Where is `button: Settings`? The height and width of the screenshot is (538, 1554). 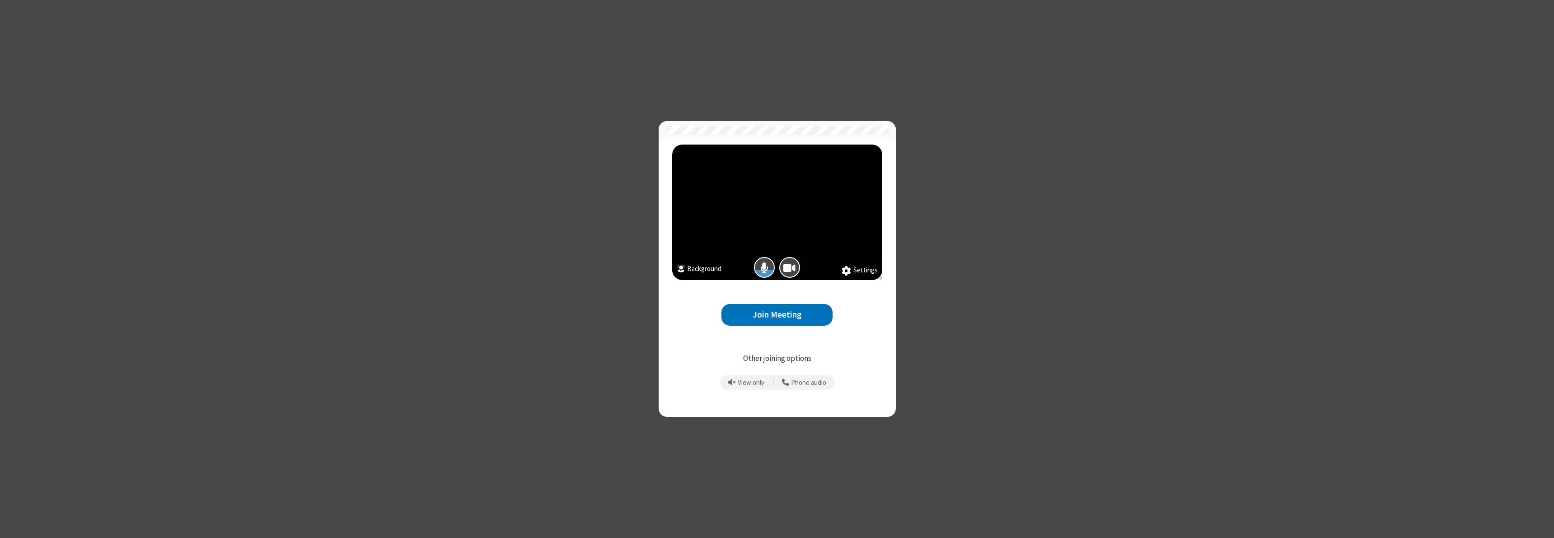
button: Settings is located at coordinates (860, 271).